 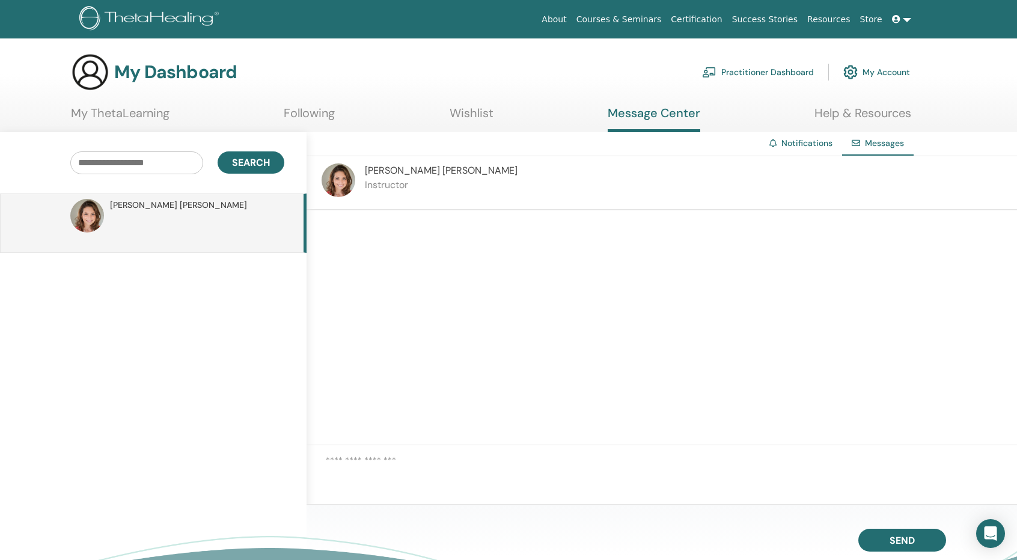 I want to click on a: Message Center, so click(x=654, y=119).